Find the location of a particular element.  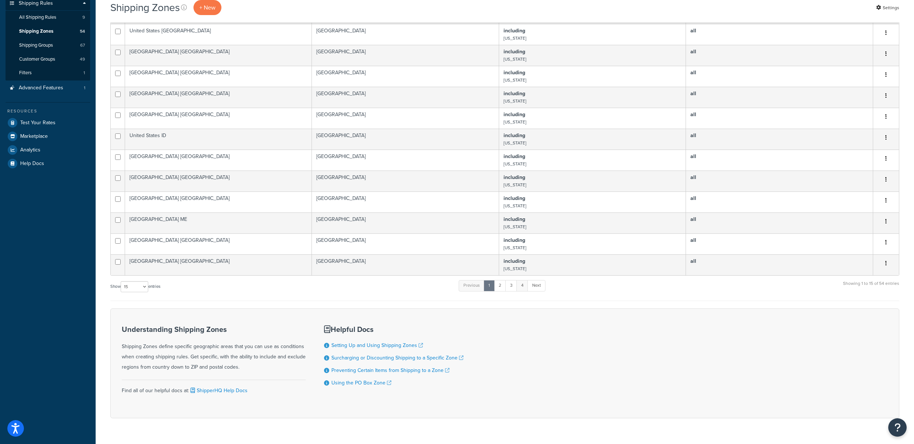

li: Shipping Groups is located at coordinates (48, 45).